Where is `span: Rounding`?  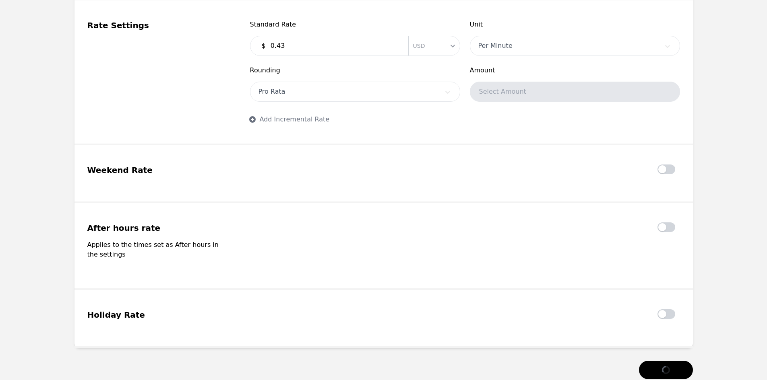 span: Rounding is located at coordinates (355, 70).